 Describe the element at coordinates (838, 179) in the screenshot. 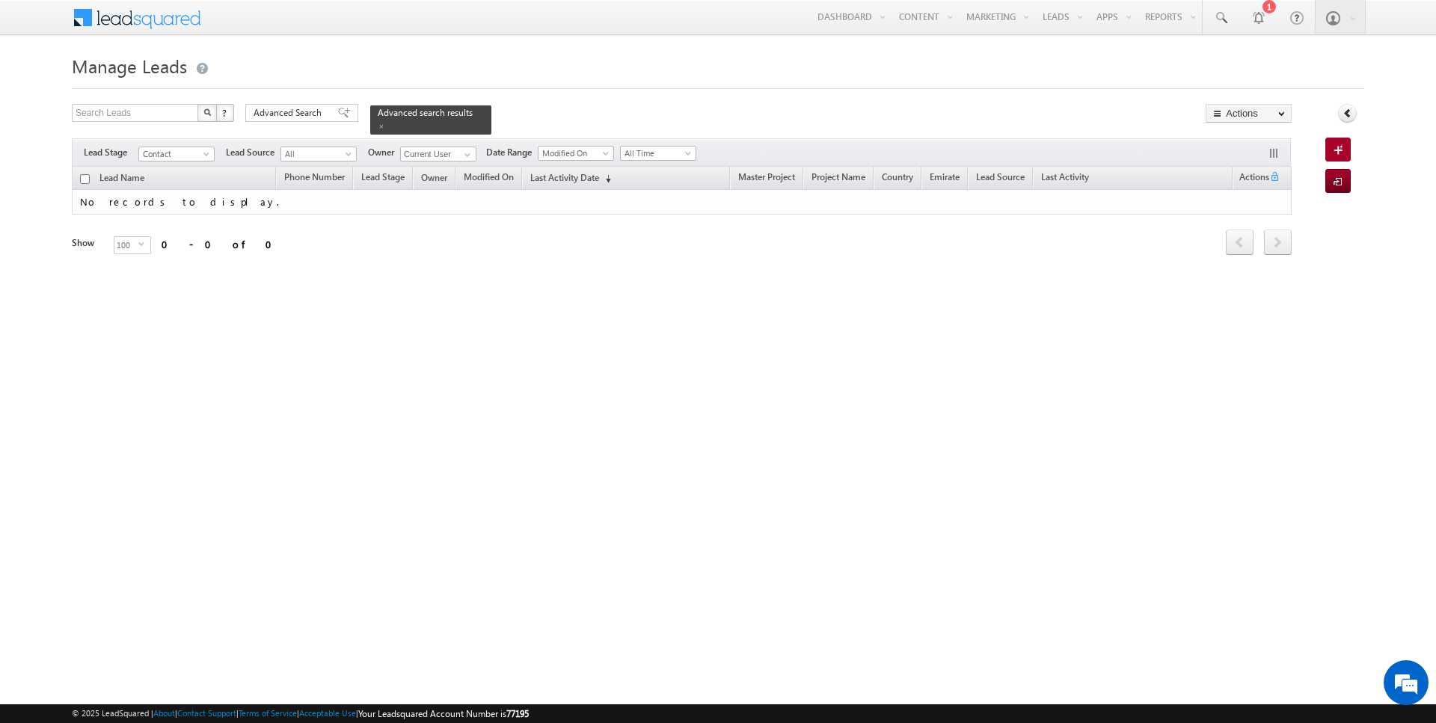

I see `a: Project Name` at that location.